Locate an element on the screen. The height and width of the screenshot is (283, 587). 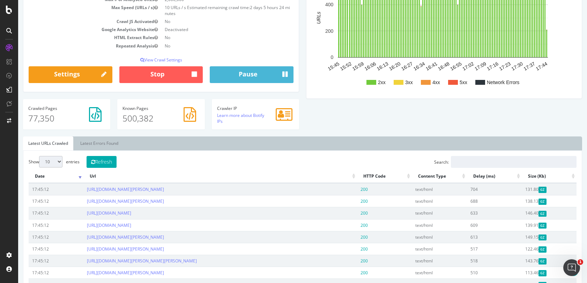
text: 17:09 is located at coordinates (462, 66).